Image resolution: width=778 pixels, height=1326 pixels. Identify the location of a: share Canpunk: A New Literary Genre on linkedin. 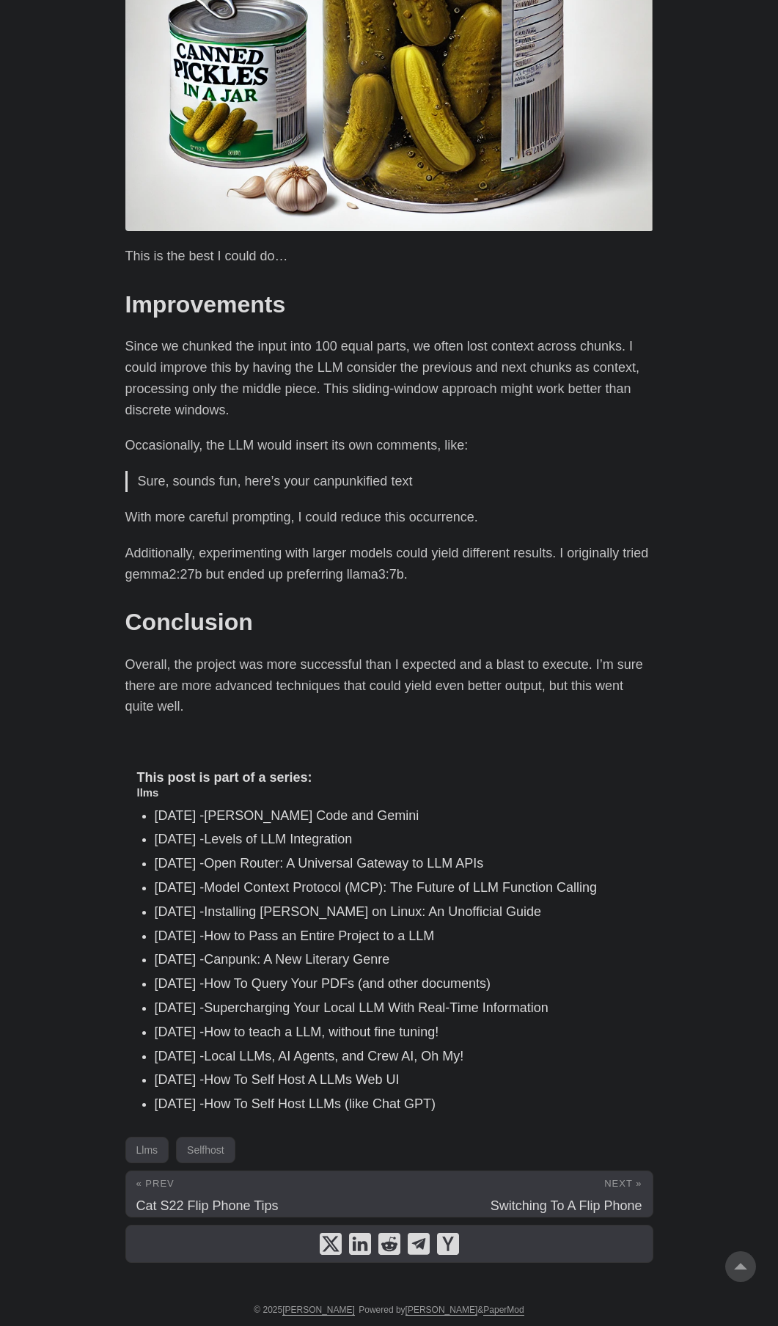
(360, 1244).